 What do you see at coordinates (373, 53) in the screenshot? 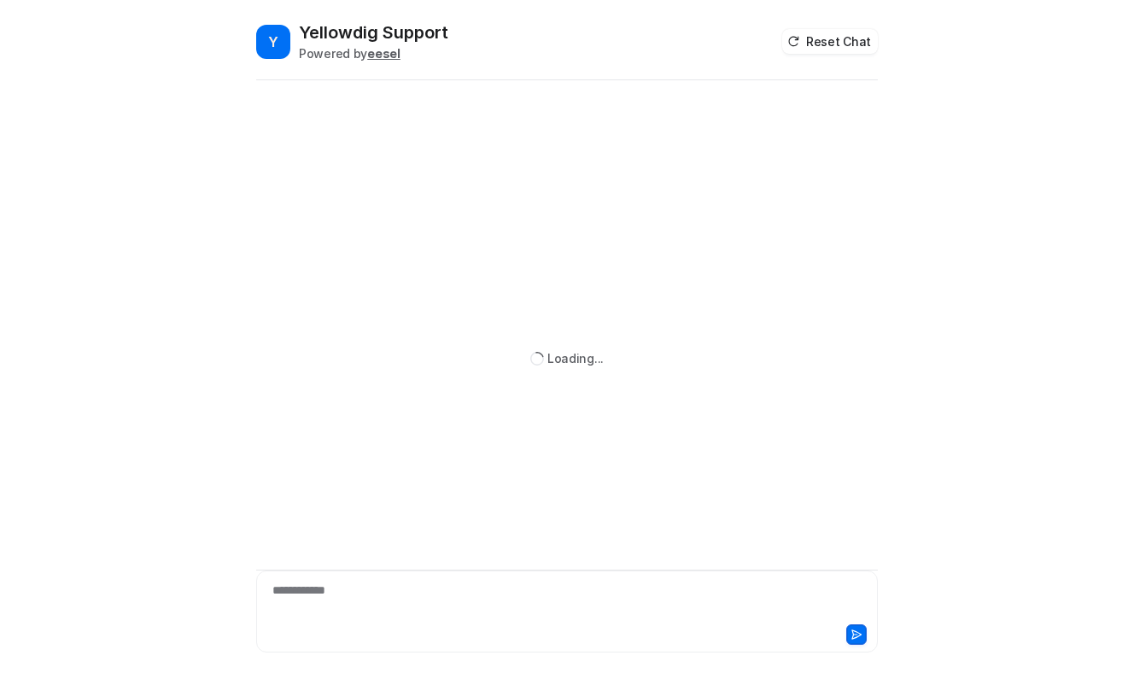
I see `div: Powered by` at bounding box center [373, 53].